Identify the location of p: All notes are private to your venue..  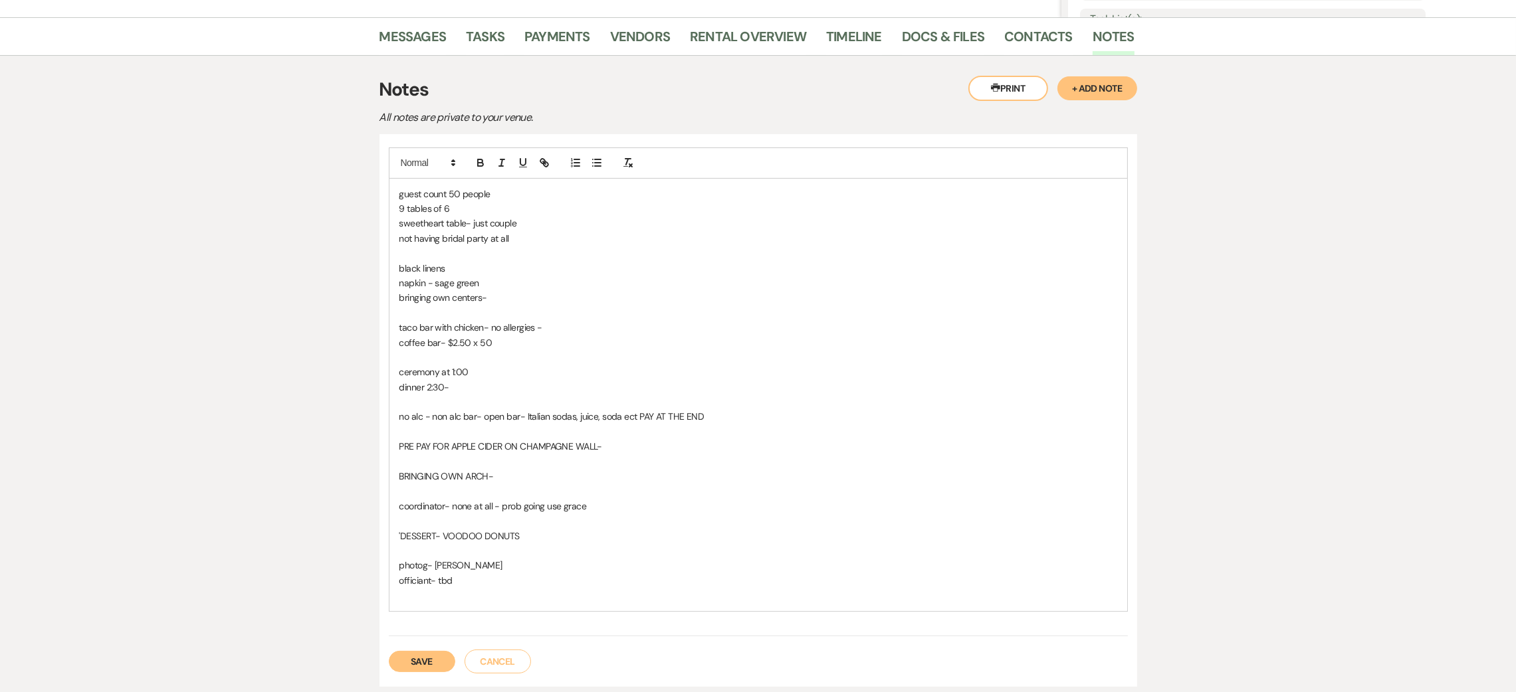
(612, 118).